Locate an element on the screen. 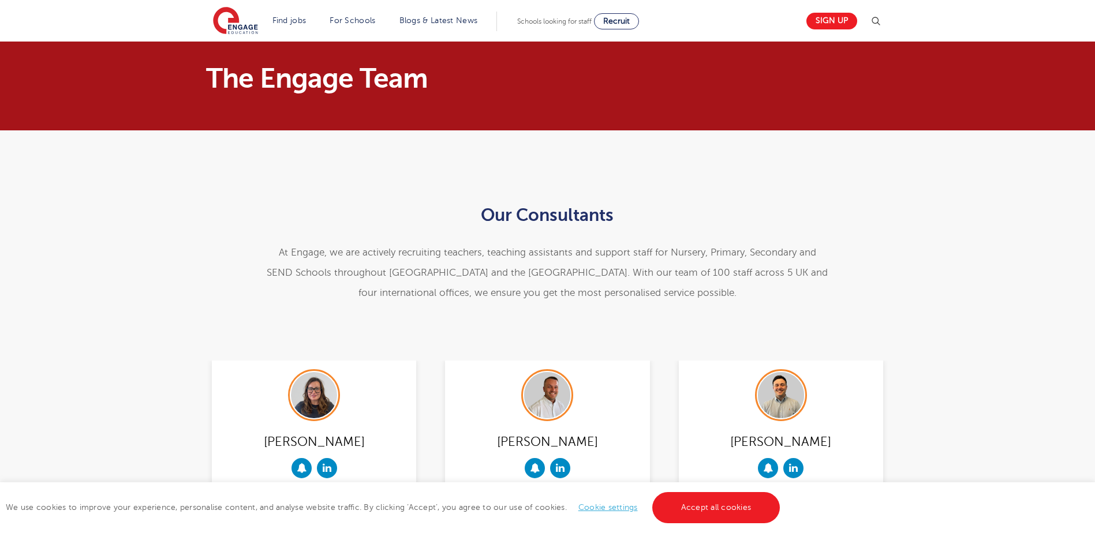 Image resolution: width=1095 pixels, height=533 pixels. h2: Our Consultants is located at coordinates (547, 215).